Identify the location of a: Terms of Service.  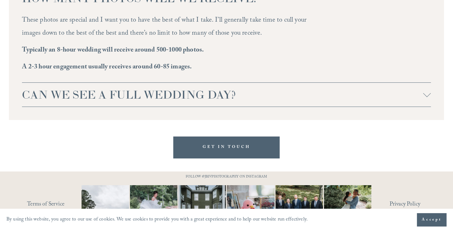
(63, 205).